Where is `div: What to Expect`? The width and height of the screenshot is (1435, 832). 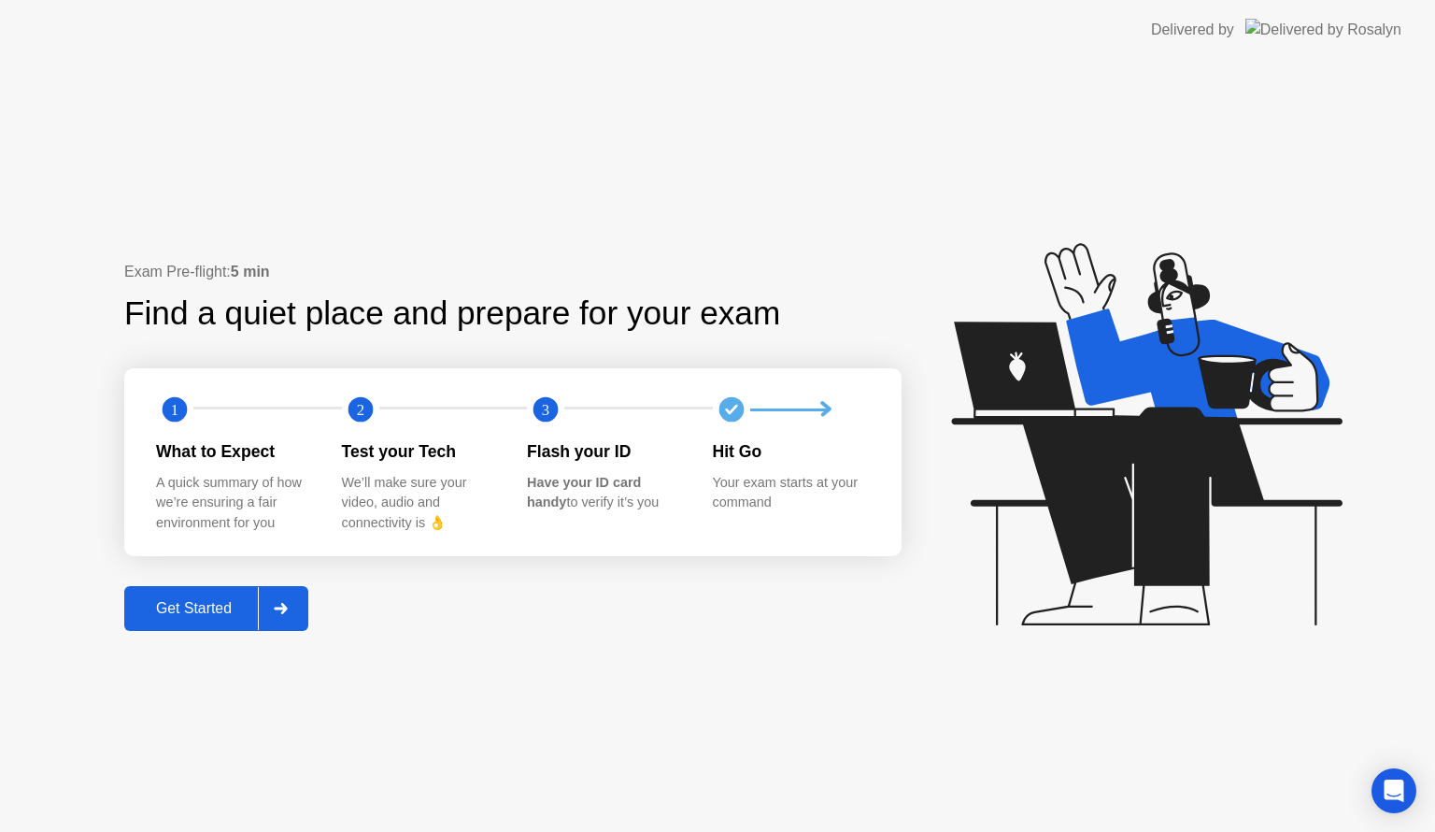 div: What to Expect is located at coordinates (234, 451).